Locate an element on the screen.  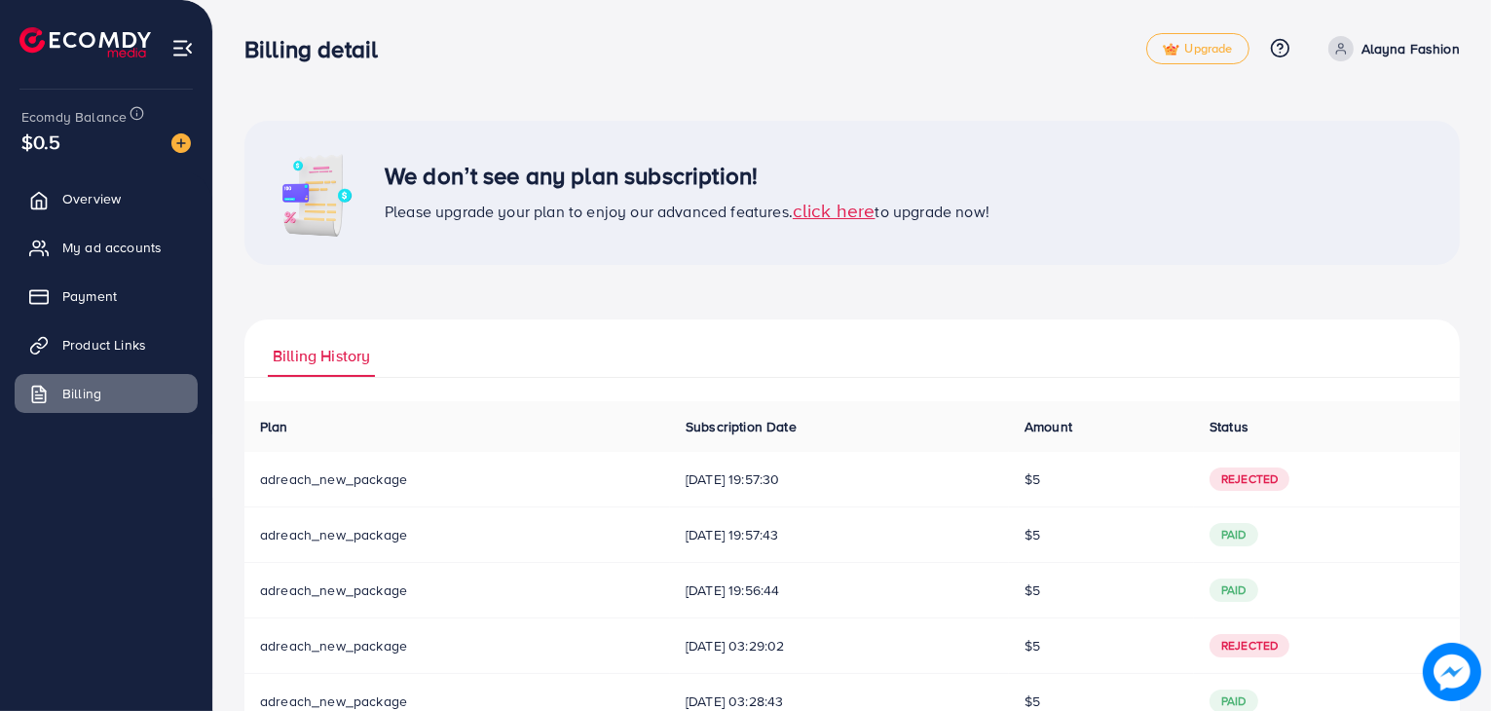
span: Product Links is located at coordinates (104, 345).